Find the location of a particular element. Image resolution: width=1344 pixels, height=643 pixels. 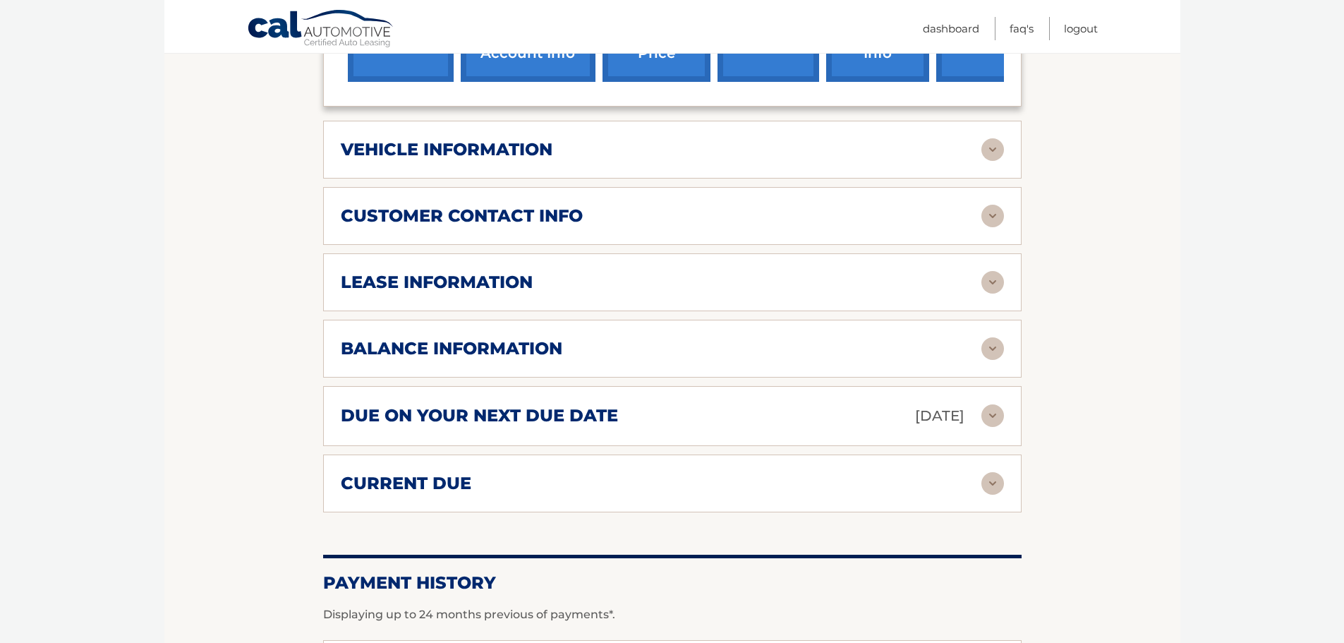

a: Logout is located at coordinates (1081, 28).